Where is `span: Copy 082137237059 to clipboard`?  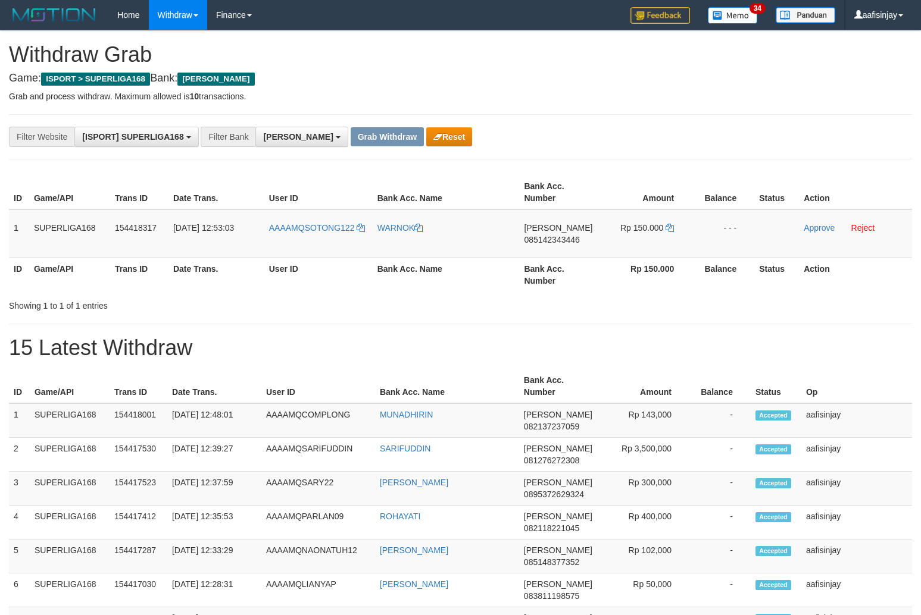
span: Copy 082137237059 to clipboard is located at coordinates (551, 427).